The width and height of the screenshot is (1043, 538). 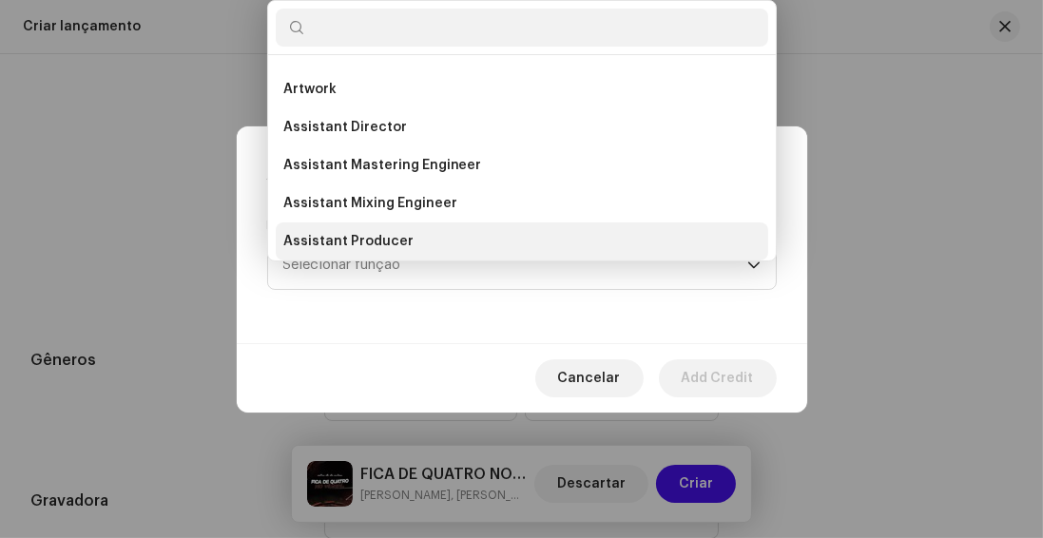 What do you see at coordinates (370, 203) in the screenshot?
I see `span: Assistant Mixing Engineer` at bounding box center [370, 203].